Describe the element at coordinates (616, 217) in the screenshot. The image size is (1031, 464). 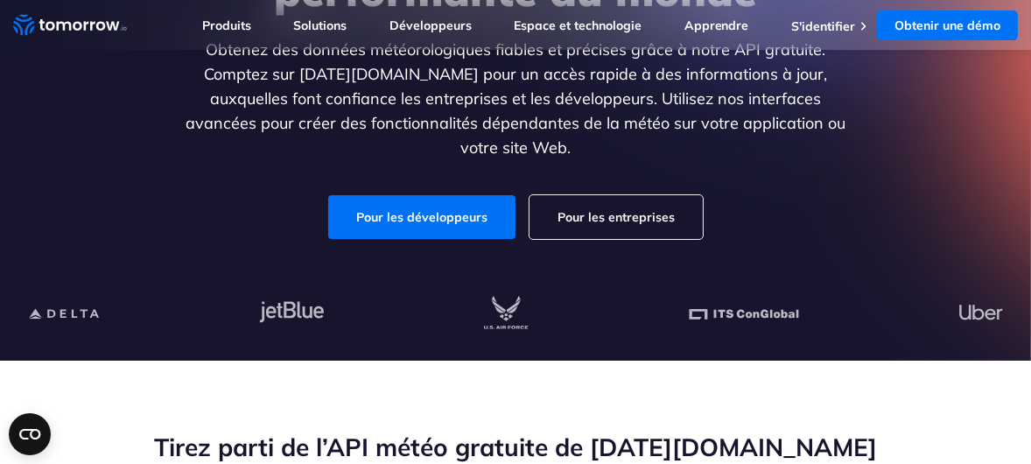
I see `a: Pour les entreprises` at that location.